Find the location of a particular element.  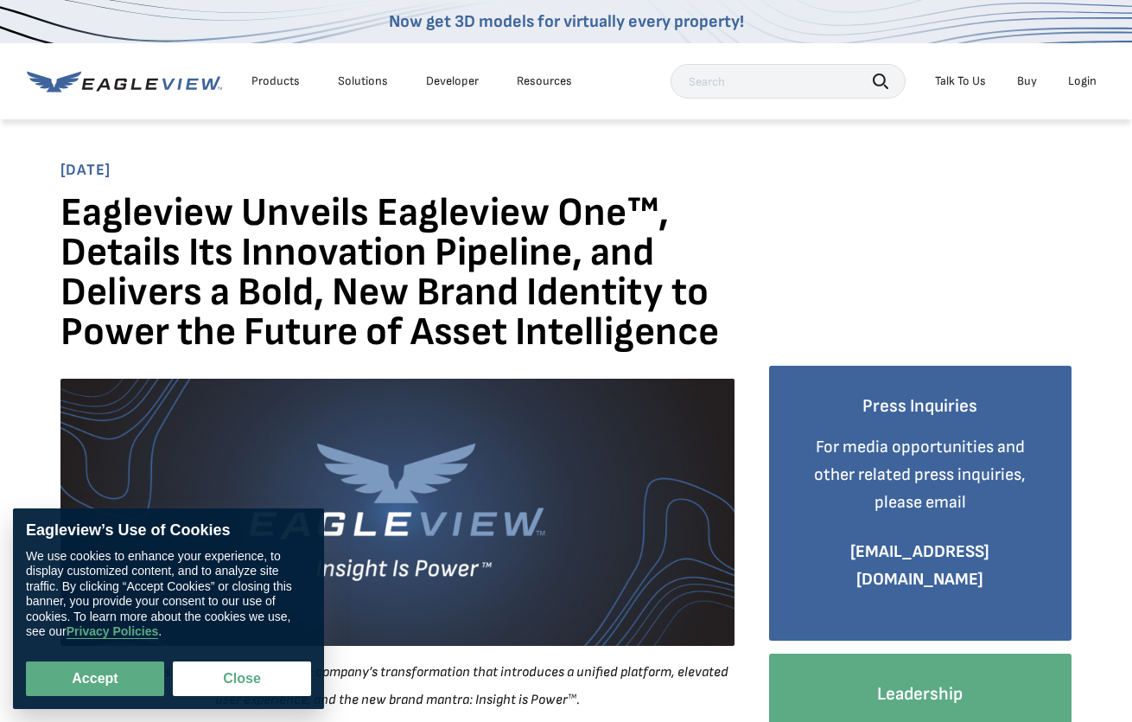

em: The launch marks a major milestone in the company’s transformation that introduces a unified plat... is located at coordinates (398, 685).